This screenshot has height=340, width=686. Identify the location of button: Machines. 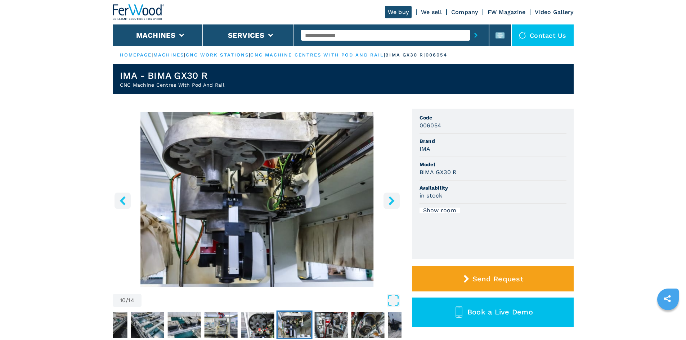
(156, 35).